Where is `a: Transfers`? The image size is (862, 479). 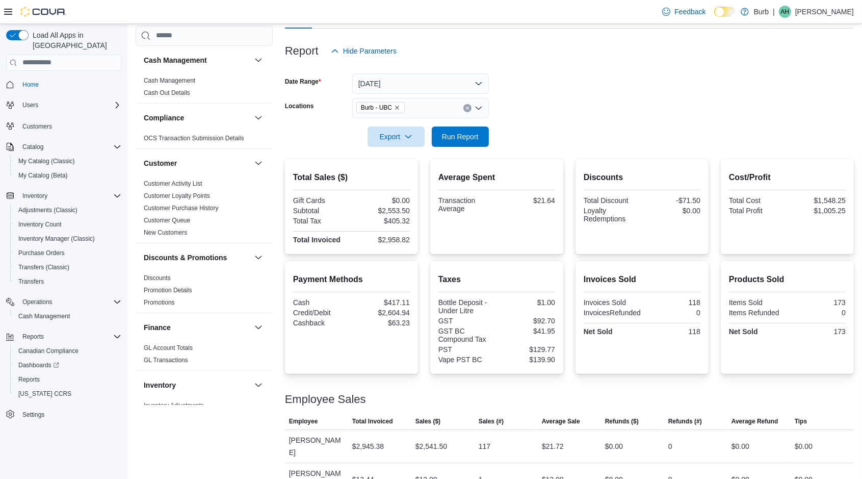
a: Transfers is located at coordinates (31, 281).